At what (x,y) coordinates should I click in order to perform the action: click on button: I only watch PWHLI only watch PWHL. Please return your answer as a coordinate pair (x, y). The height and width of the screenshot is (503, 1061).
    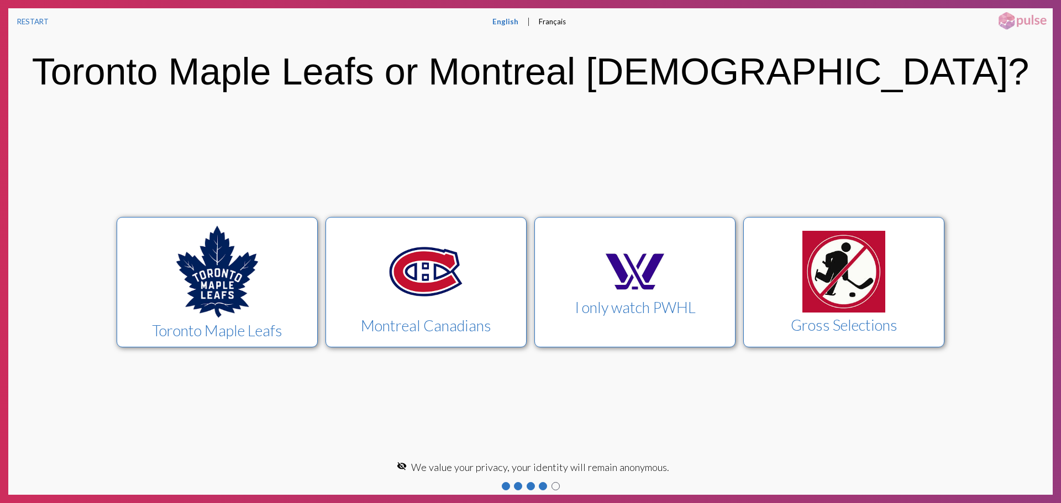
    Looking at the image, I should click on (635, 282).